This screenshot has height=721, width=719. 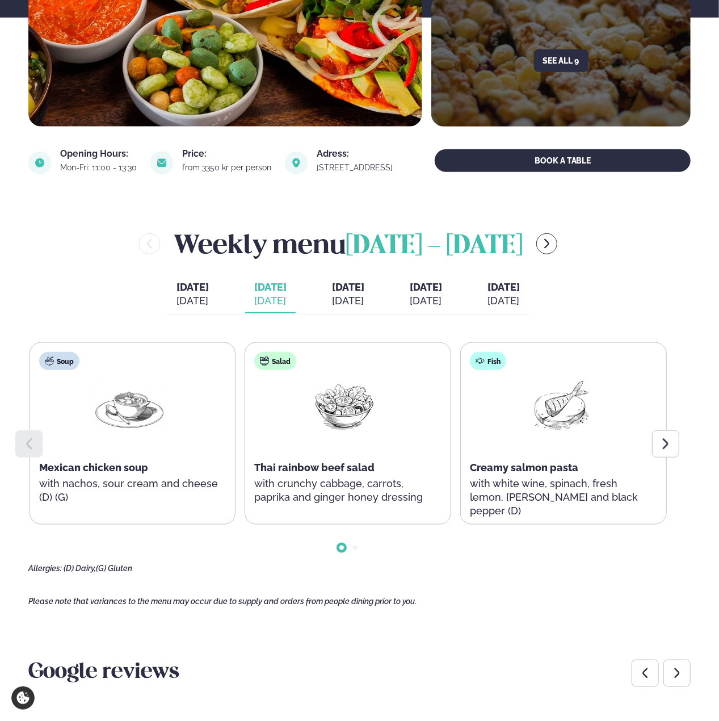 What do you see at coordinates (149, 244) in the screenshot?
I see `button: menu-btn-left` at bounding box center [149, 244].